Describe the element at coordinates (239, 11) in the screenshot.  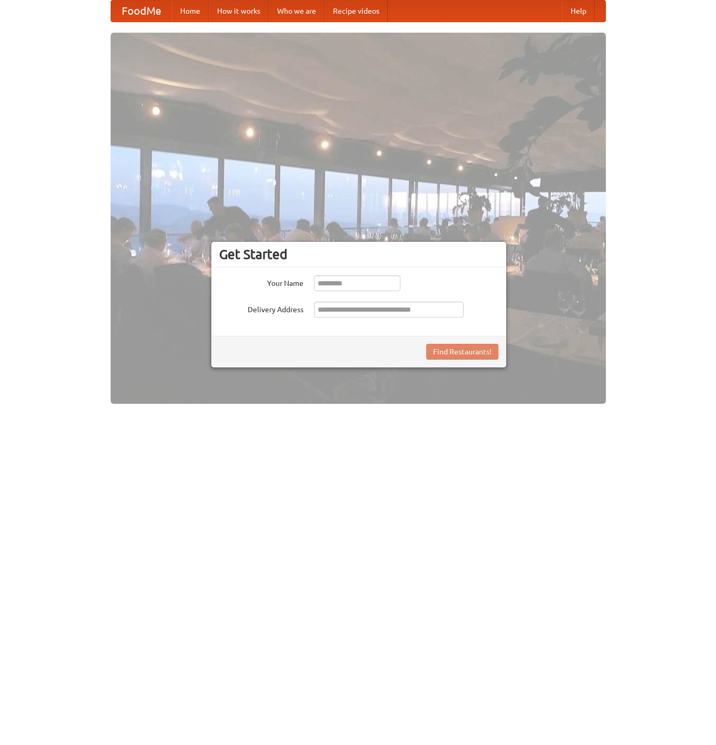
I see `a: How it works` at that location.